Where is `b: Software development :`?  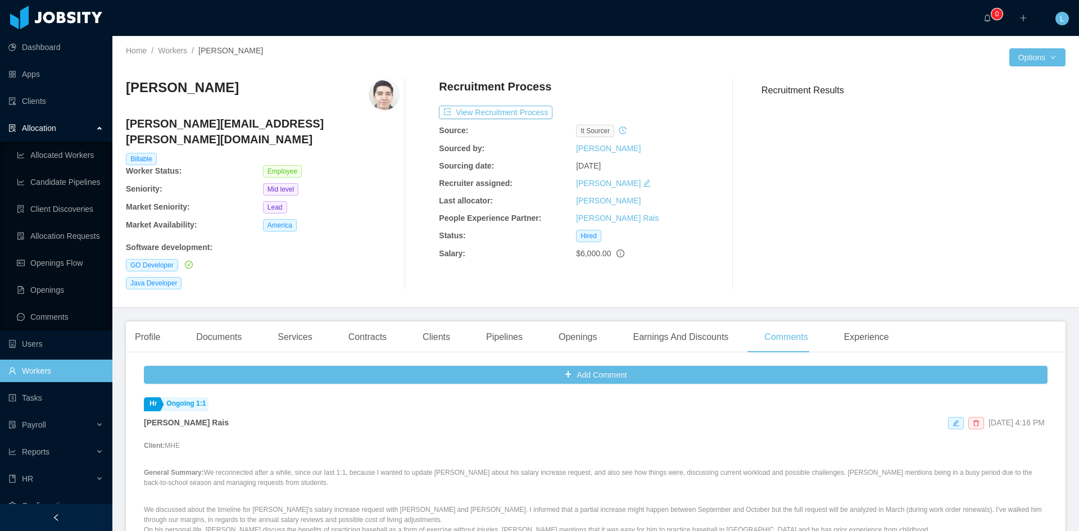 b: Software development : is located at coordinates (169, 247).